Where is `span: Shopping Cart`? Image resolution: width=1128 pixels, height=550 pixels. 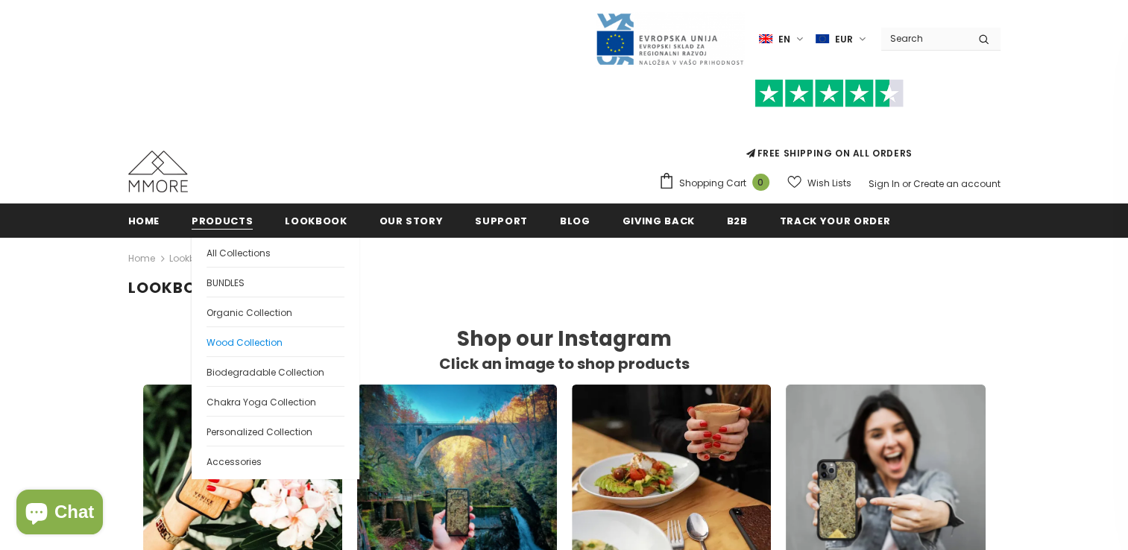
span: Shopping Cart is located at coordinates (713, 183).